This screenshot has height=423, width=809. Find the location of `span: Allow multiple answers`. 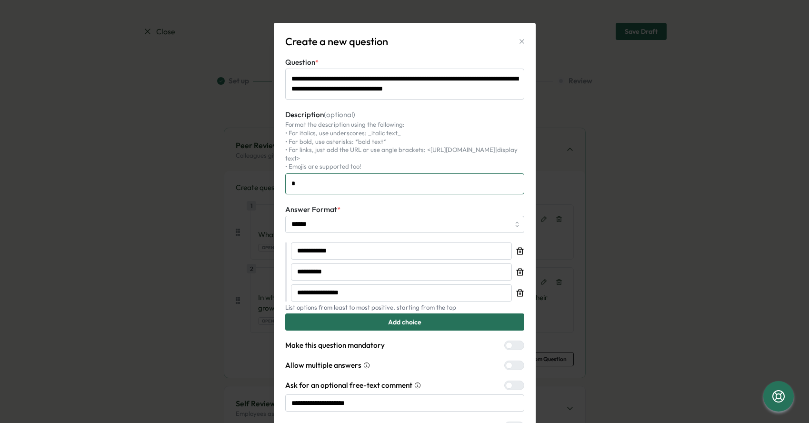

span: Allow multiple answers is located at coordinates (323, 365).